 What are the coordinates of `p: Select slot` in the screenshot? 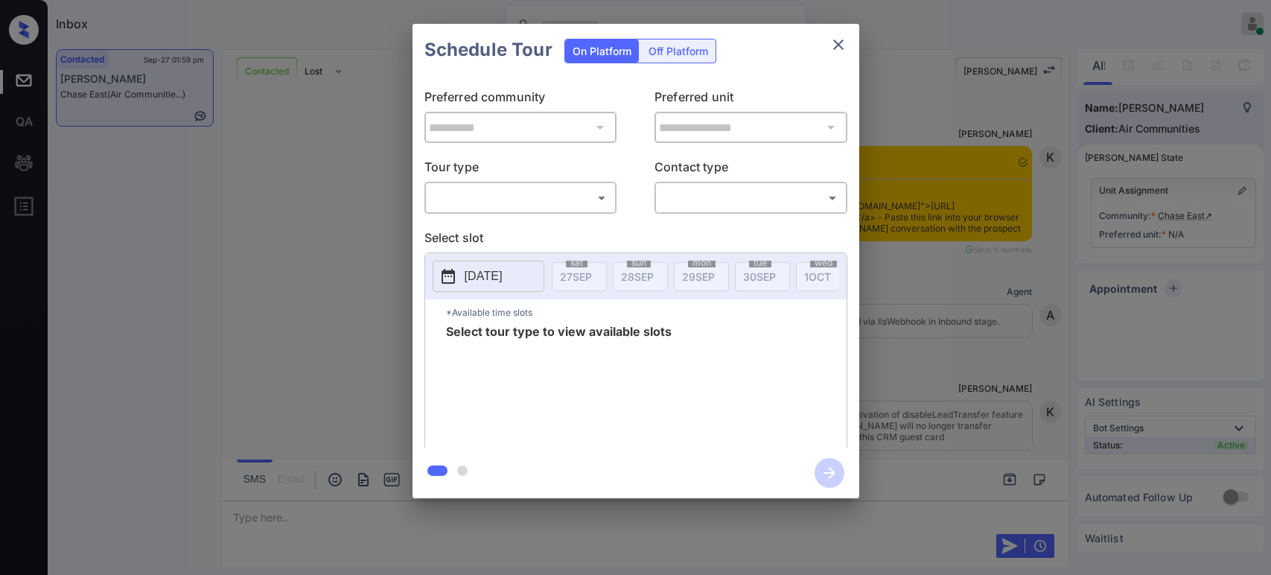 It's located at (636, 240).